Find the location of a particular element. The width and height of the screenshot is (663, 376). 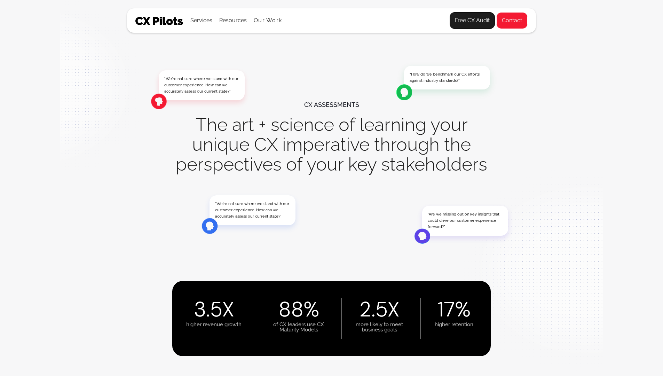

div: "Are we missing out on key insights that could drive our customer experience forward?" is located at coordinates (465, 221).